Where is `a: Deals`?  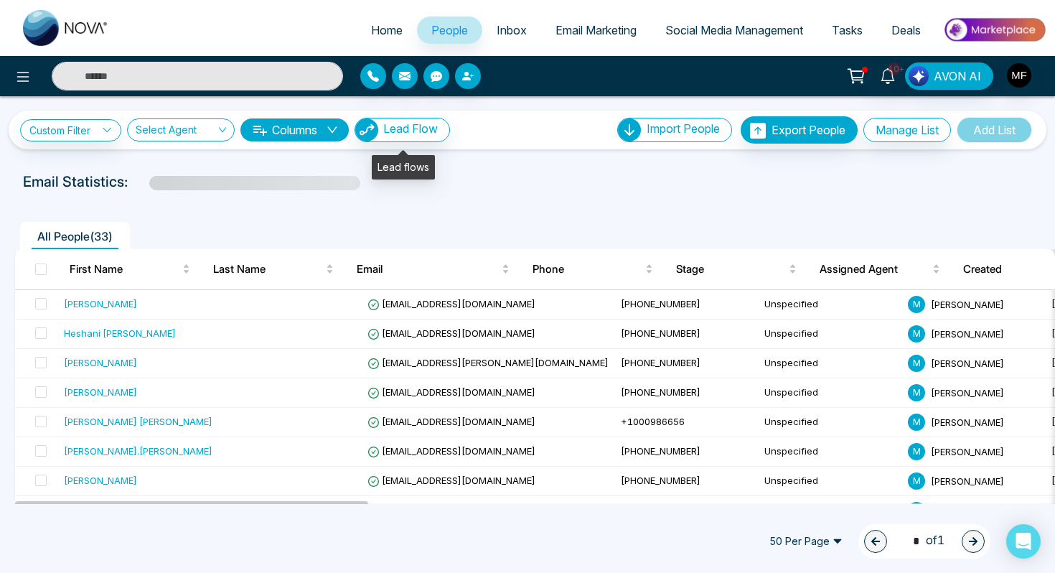
a: Deals is located at coordinates (906, 30).